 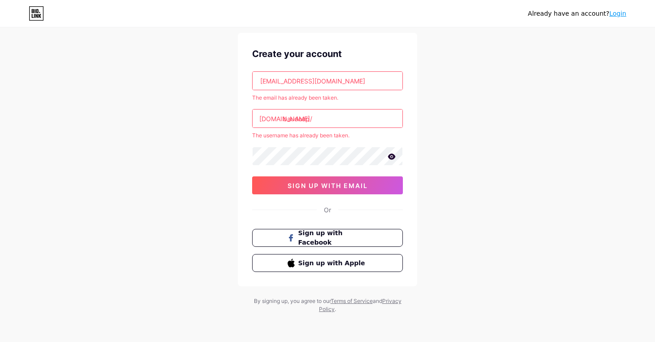 I want to click on div: The username has already been taken., so click(x=328, y=136).